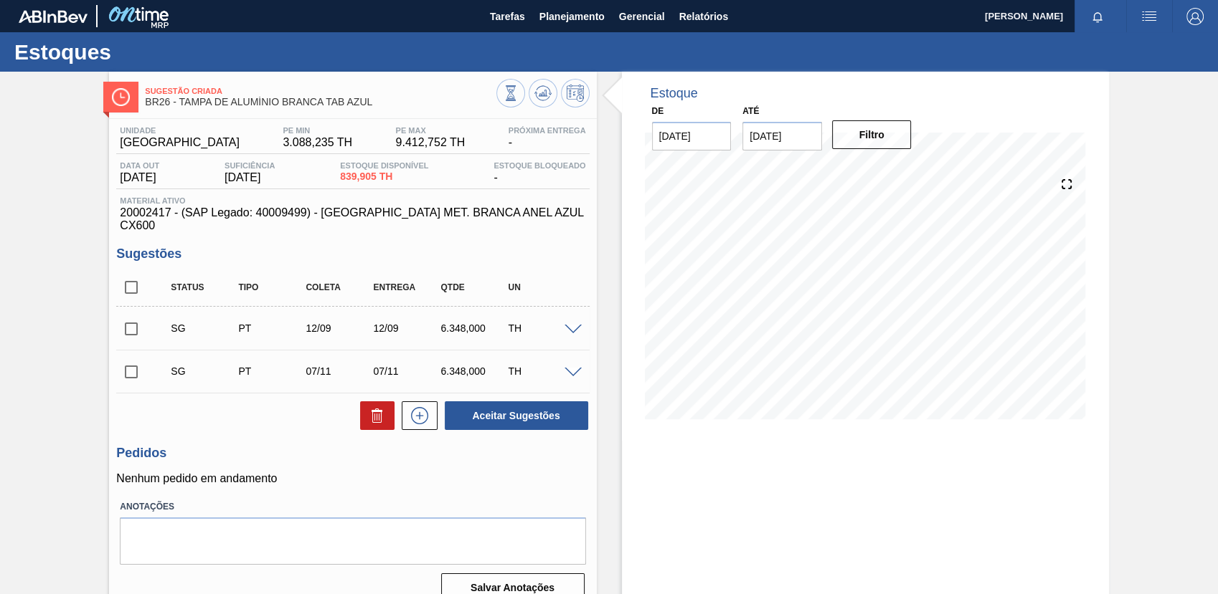 This screenshot has width=1218, height=594. I want to click on span: Material ativo, so click(352, 201).